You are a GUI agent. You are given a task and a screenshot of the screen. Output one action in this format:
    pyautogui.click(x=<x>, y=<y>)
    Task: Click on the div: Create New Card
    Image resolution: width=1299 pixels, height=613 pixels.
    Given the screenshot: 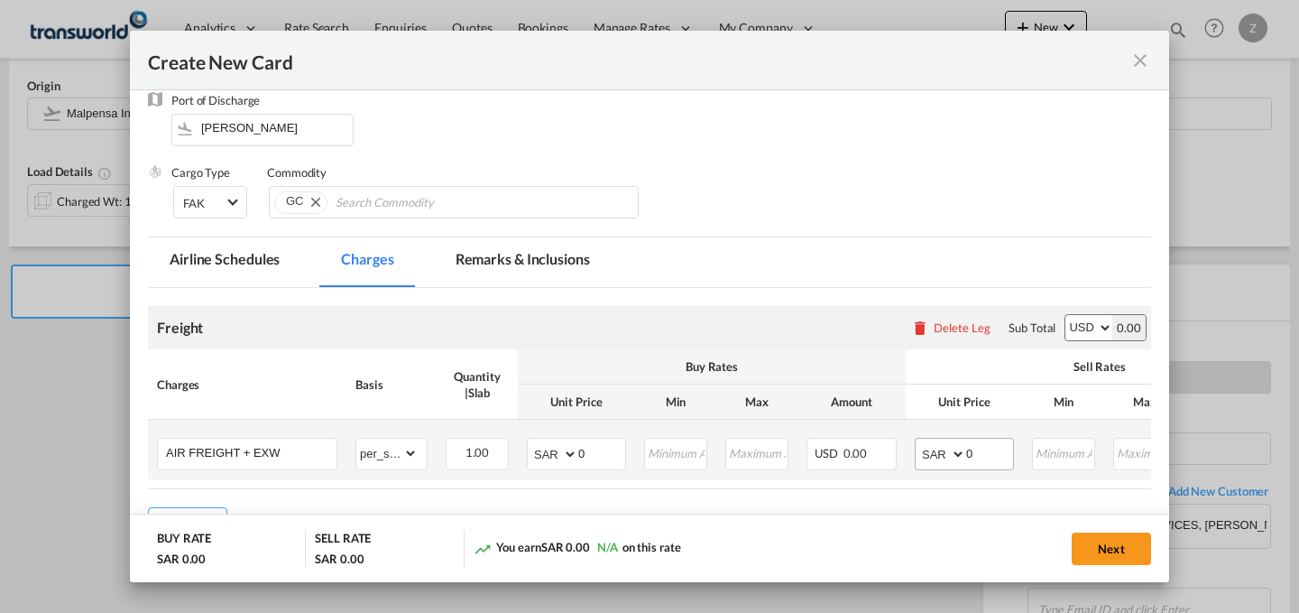 What is the action you would take?
    pyautogui.click(x=639, y=60)
    